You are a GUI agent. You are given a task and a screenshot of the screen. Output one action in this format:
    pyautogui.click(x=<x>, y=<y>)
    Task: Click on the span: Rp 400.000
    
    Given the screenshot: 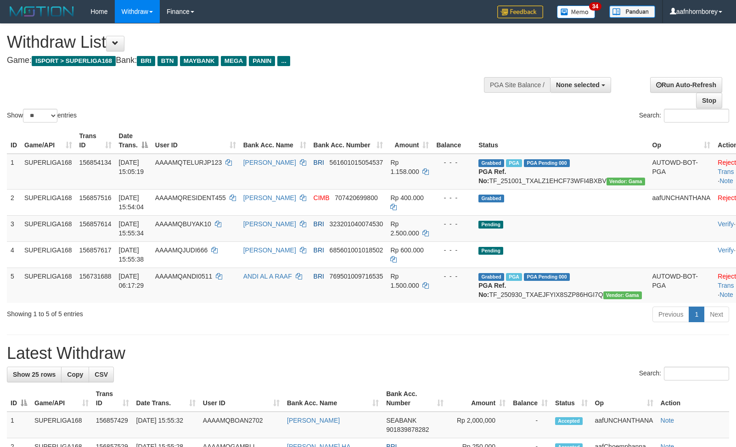 What is the action you would take?
    pyautogui.click(x=407, y=198)
    